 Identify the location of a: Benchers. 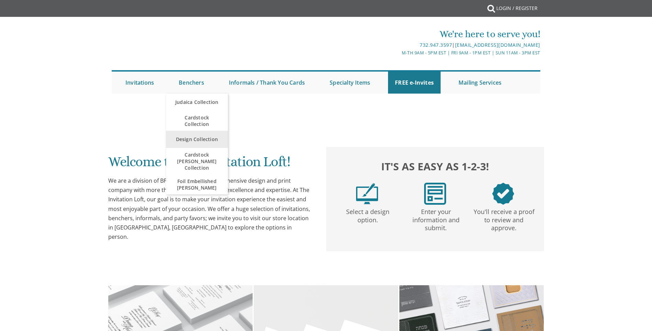
(192, 83).